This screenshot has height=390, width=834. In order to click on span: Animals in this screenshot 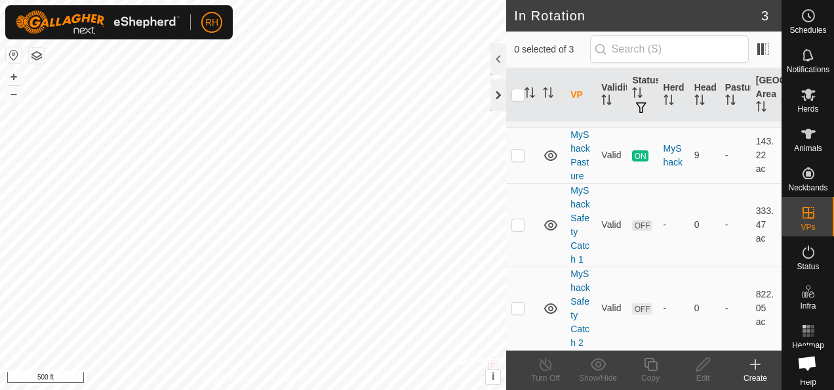, I will do `click(808, 148)`.